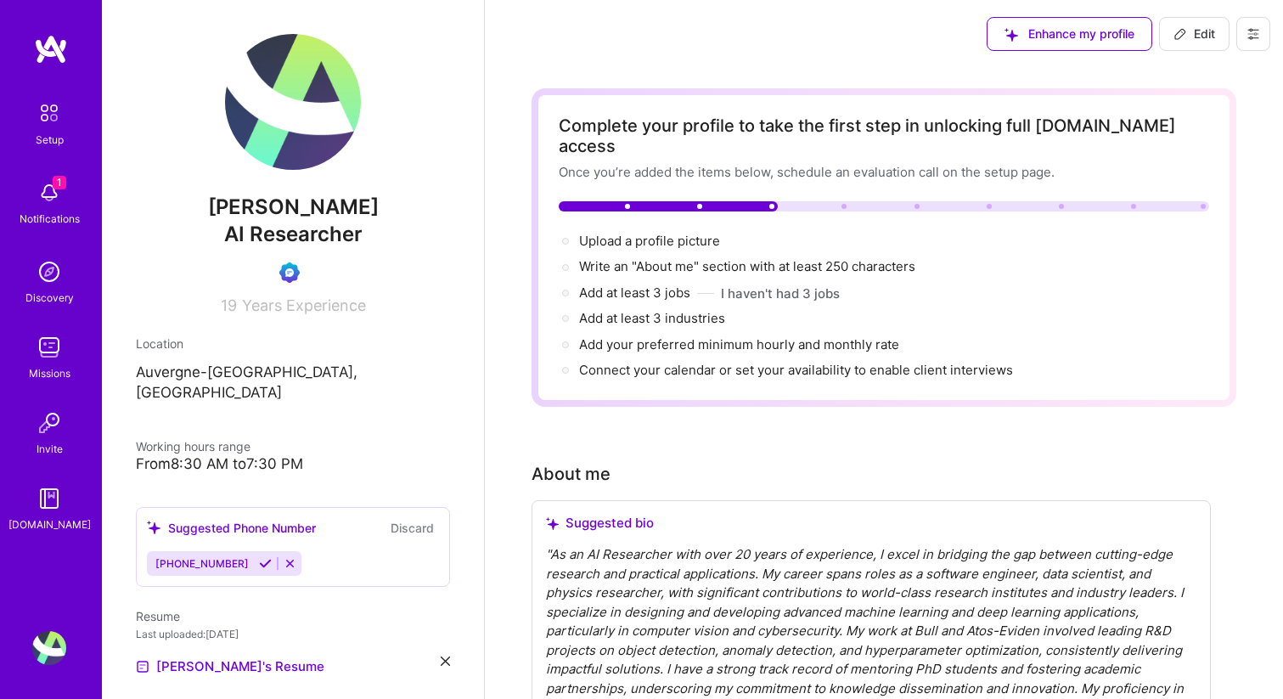 The height and width of the screenshot is (699, 1283). Describe the element at coordinates (49, 139) in the screenshot. I see `div: Setup` at that location.